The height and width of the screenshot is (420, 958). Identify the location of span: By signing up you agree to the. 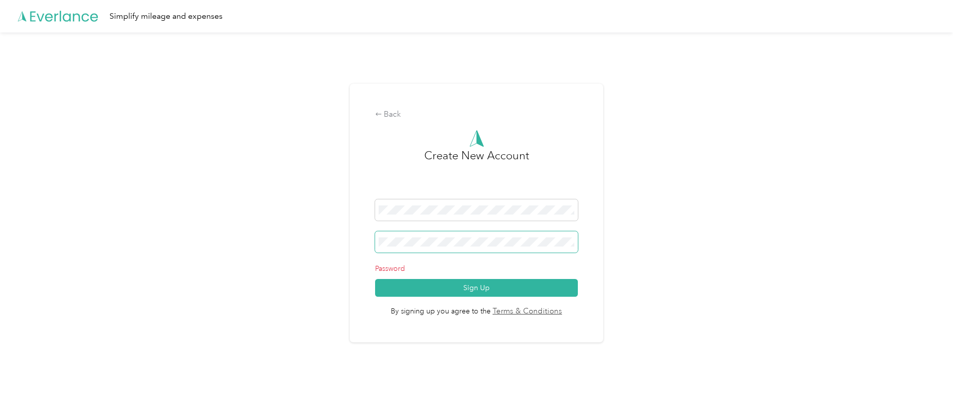
(476, 307).